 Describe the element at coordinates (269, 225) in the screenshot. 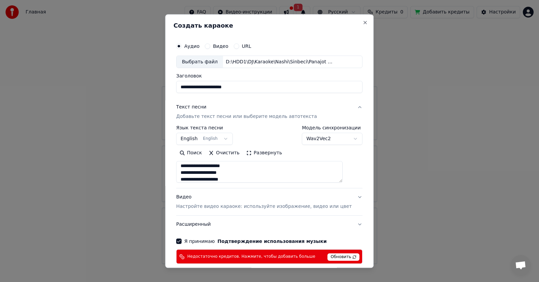

I see `button: Расширенный` at that location.